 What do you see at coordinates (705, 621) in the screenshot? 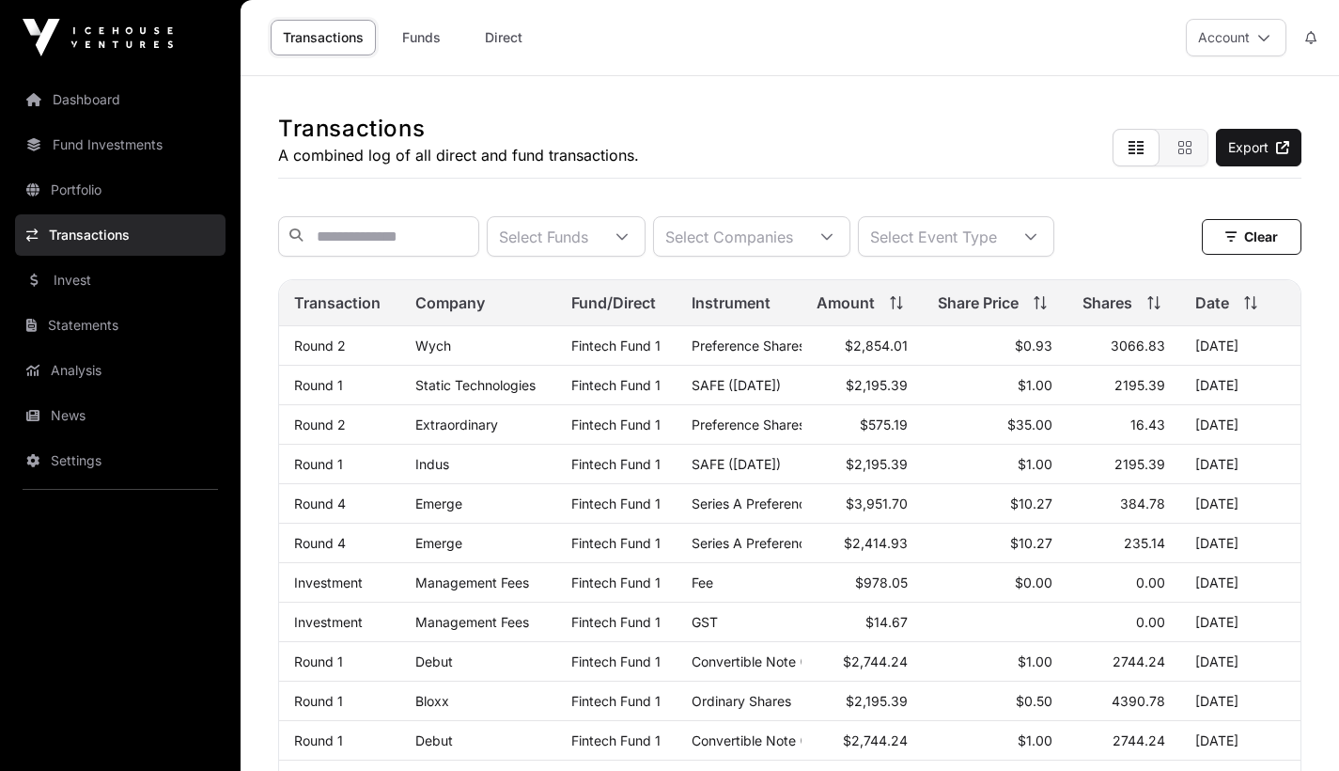
I see `span: GST` at bounding box center [705, 621].